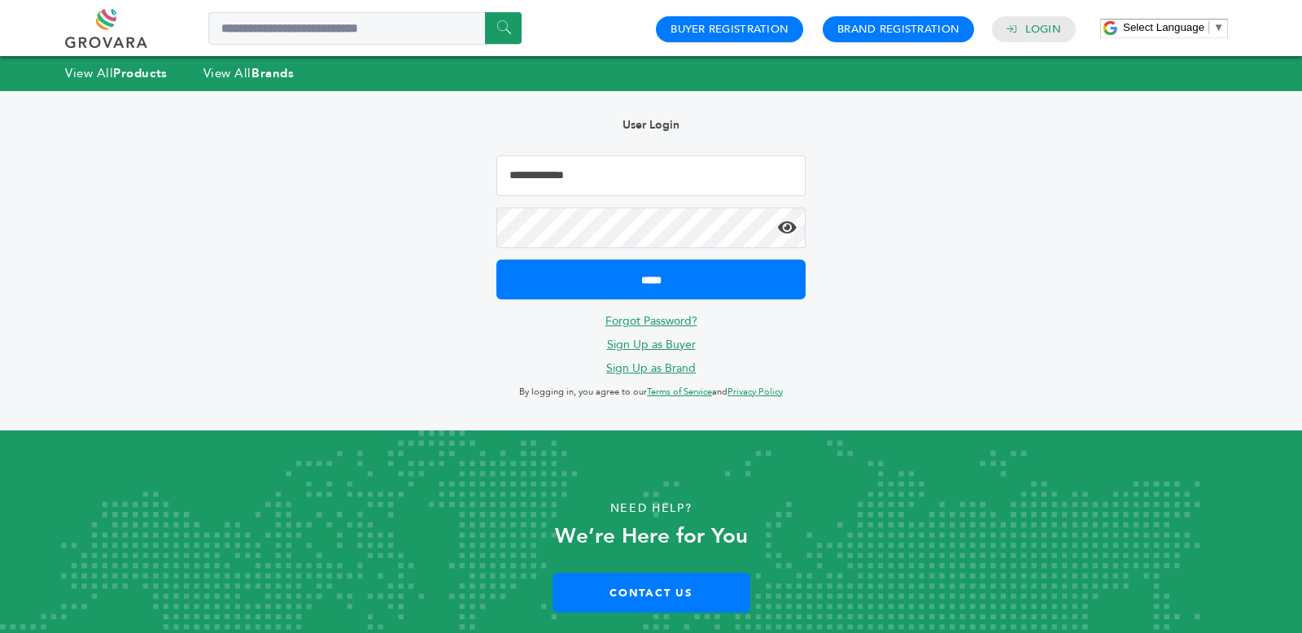 The width and height of the screenshot is (1302, 633). Describe the element at coordinates (755, 391) in the screenshot. I see `a: Privacy Policy` at that location.